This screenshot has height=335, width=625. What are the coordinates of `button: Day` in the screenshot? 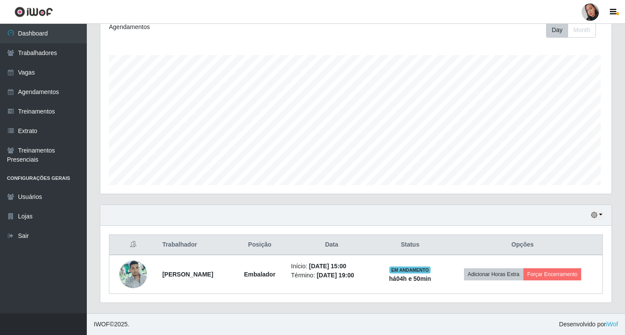 It's located at (556, 30).